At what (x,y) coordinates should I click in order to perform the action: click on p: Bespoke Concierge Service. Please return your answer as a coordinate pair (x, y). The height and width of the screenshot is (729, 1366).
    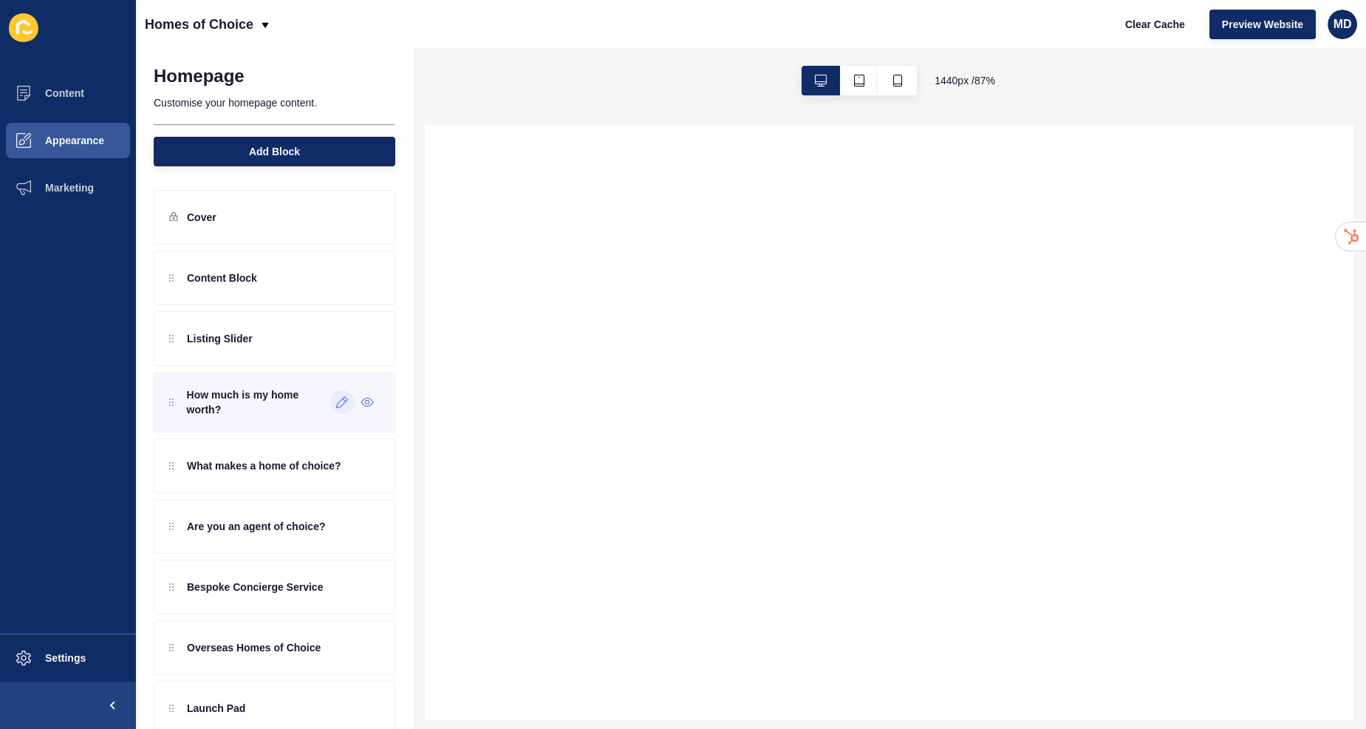
    Looking at the image, I should click on (255, 587).